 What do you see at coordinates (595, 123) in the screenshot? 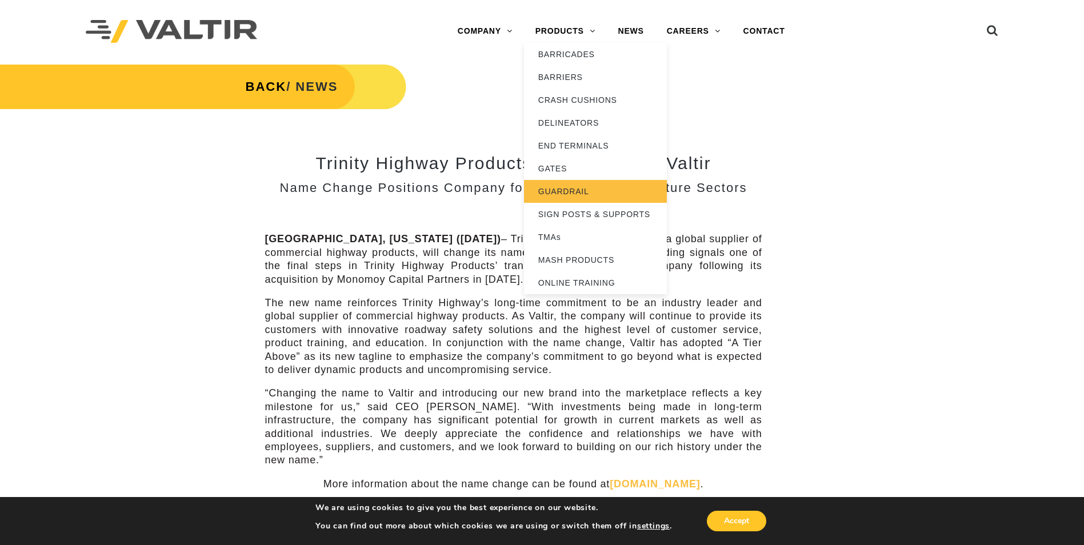
I see `a: DELINEATORS` at bounding box center [595, 123].